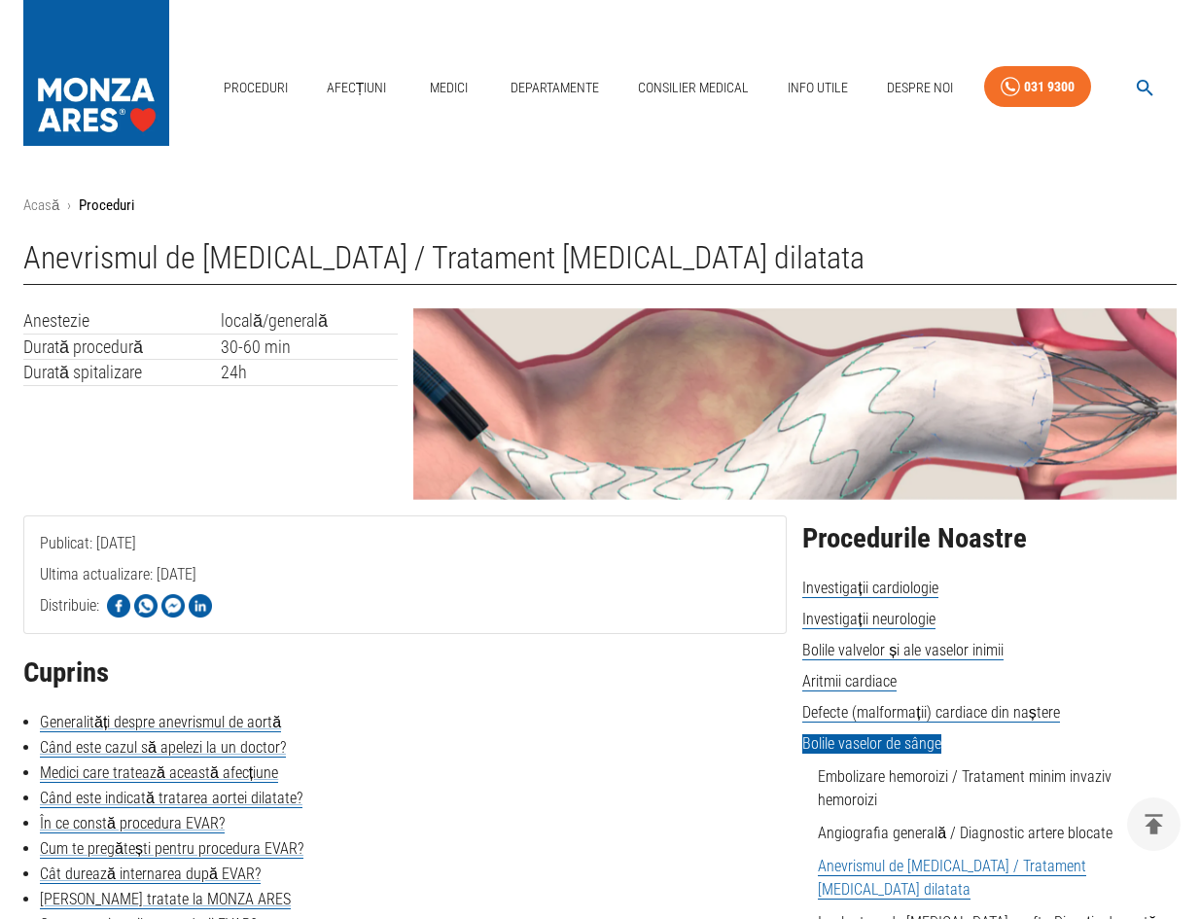 The width and height of the screenshot is (1200, 919). Describe the element at coordinates (173, 606) in the screenshot. I see `img: Share on Facebook Messenger` at that location.